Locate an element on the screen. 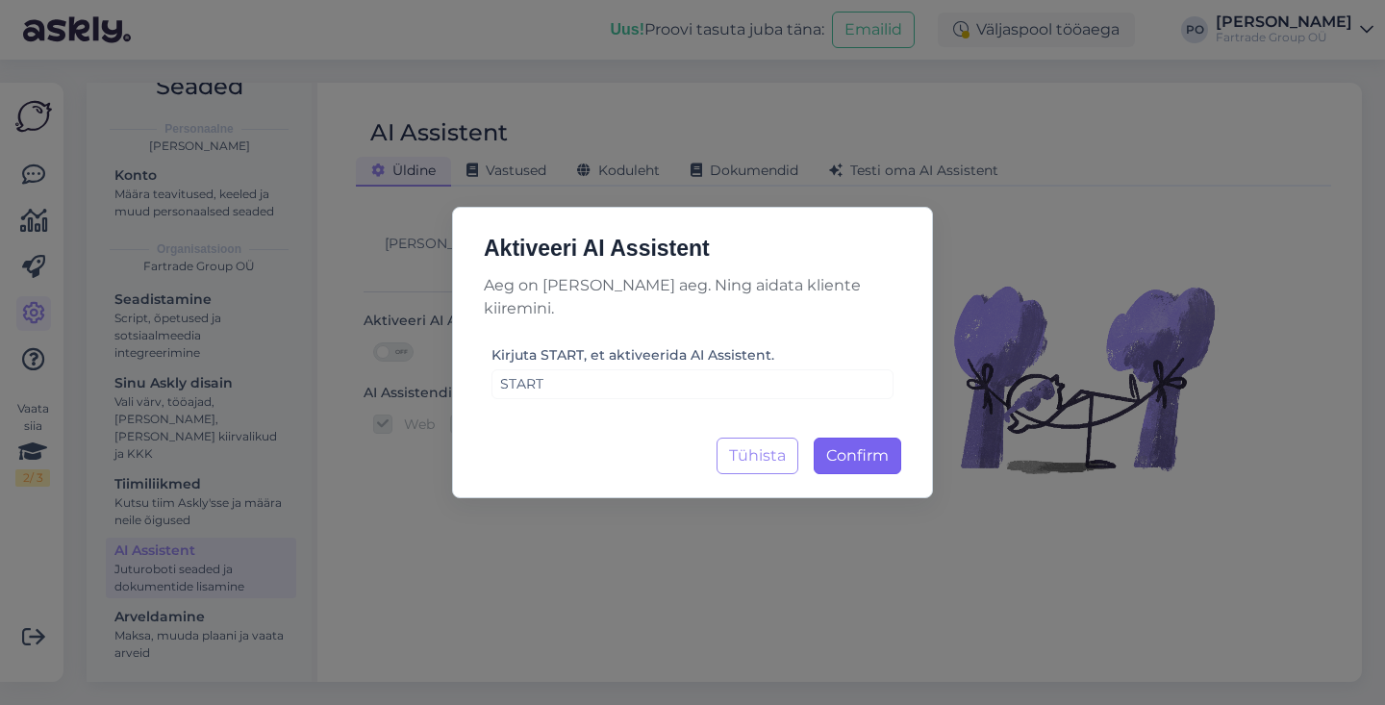 The height and width of the screenshot is (705, 1385). span: Confirm is located at coordinates (857, 455).